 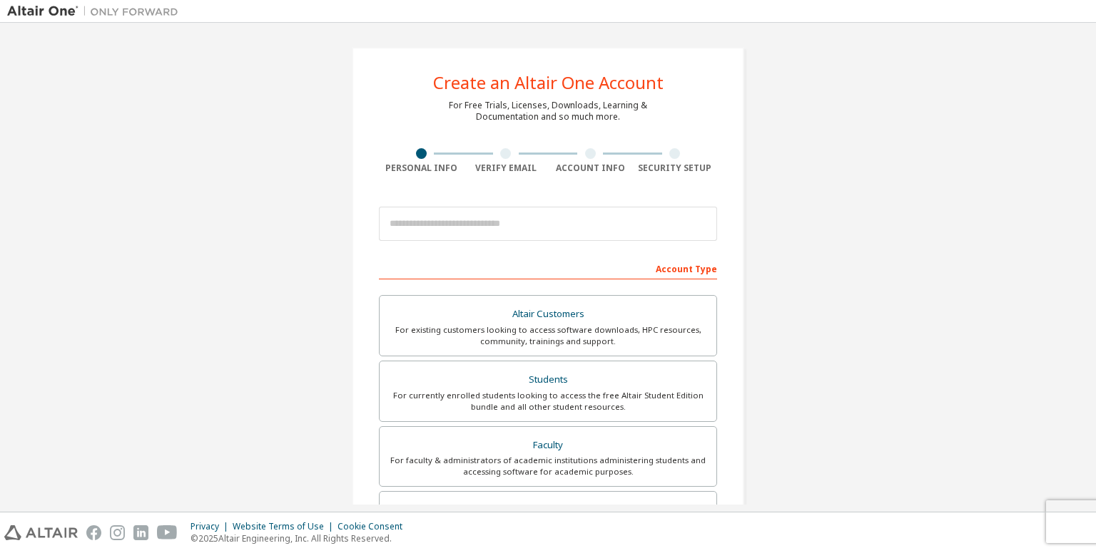 I want to click on div: Account Type, so click(x=548, y=268).